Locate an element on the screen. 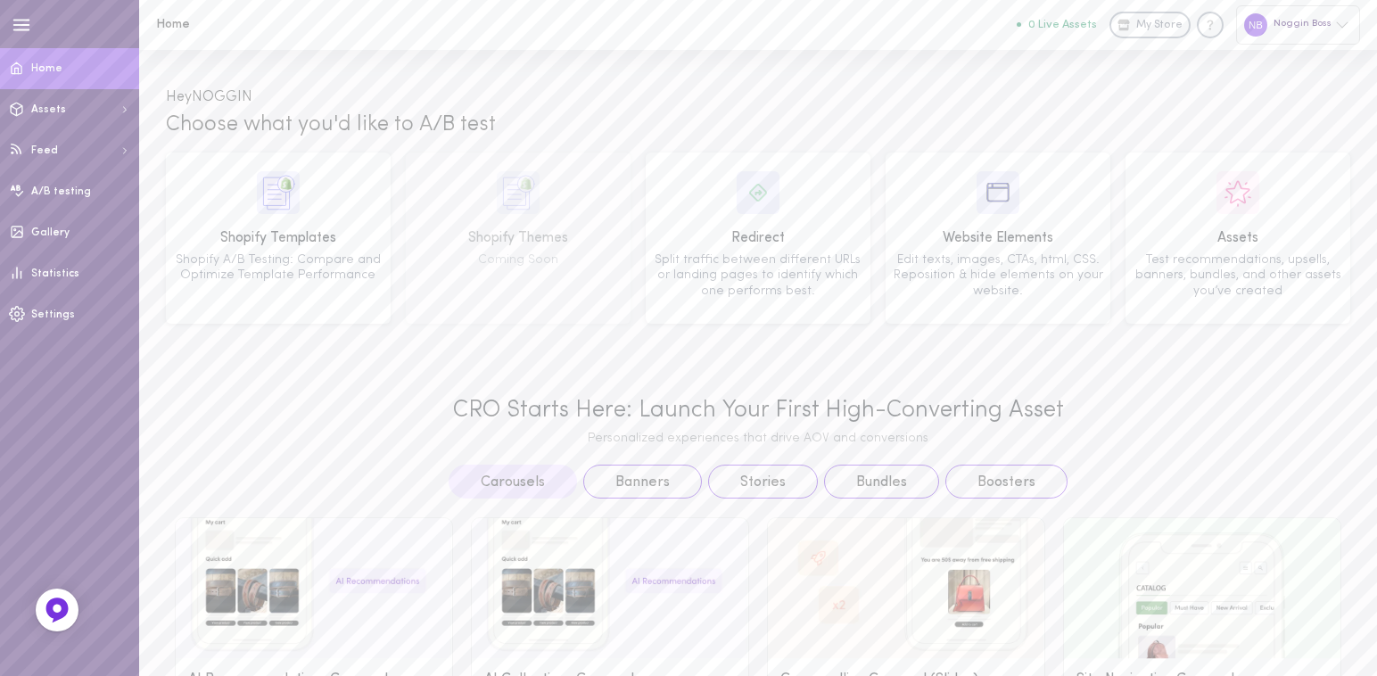  div: Personalized experiences that drive AOV and conversions is located at coordinates (758, 439).